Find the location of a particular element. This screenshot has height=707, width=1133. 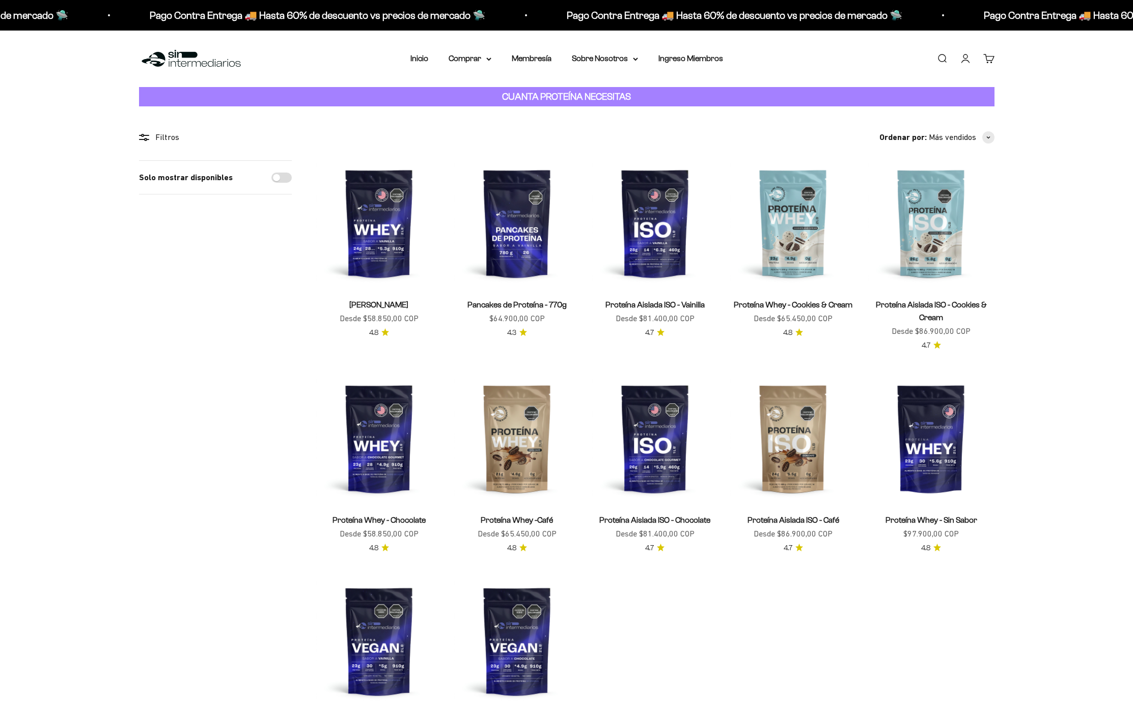

button: Más vendidos is located at coordinates (961, 137).